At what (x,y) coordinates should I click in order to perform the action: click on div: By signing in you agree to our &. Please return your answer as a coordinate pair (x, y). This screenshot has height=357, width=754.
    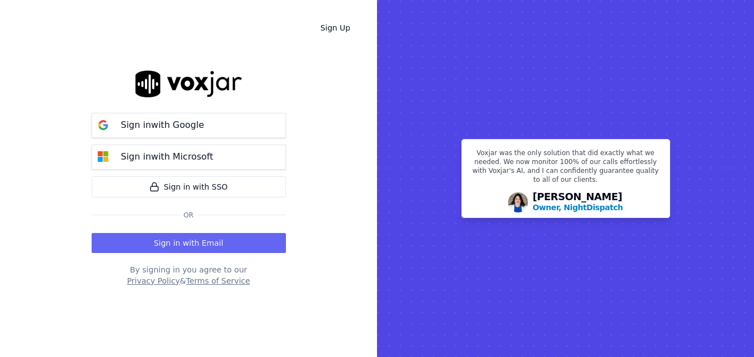
    Looking at the image, I should click on (189, 275).